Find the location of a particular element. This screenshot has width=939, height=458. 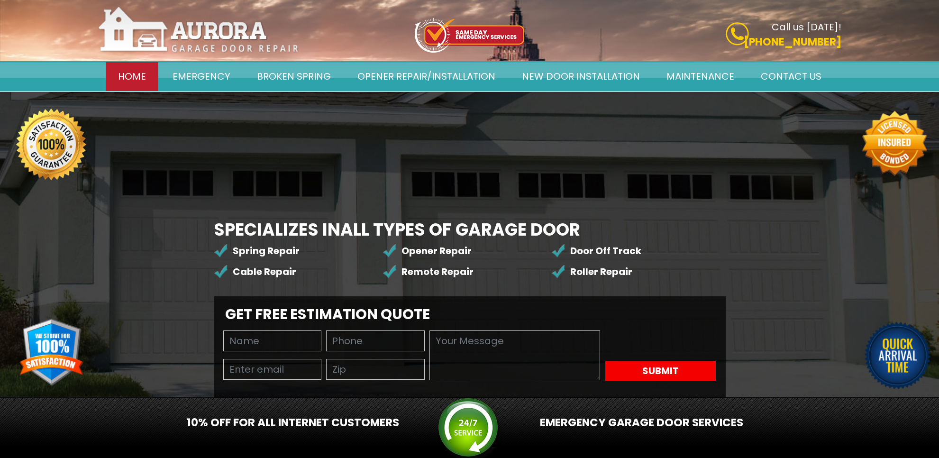

a: Contact Us is located at coordinates (791, 76).